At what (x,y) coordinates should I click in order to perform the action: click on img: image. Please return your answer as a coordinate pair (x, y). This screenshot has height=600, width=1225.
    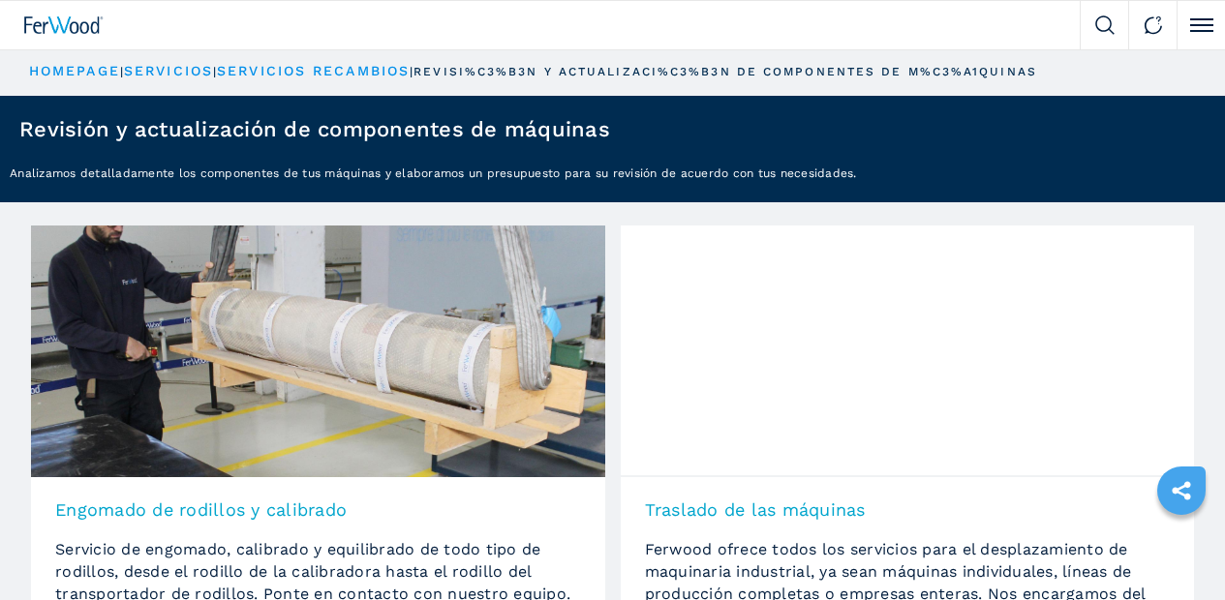
    Looking at the image, I should click on (318, 352).